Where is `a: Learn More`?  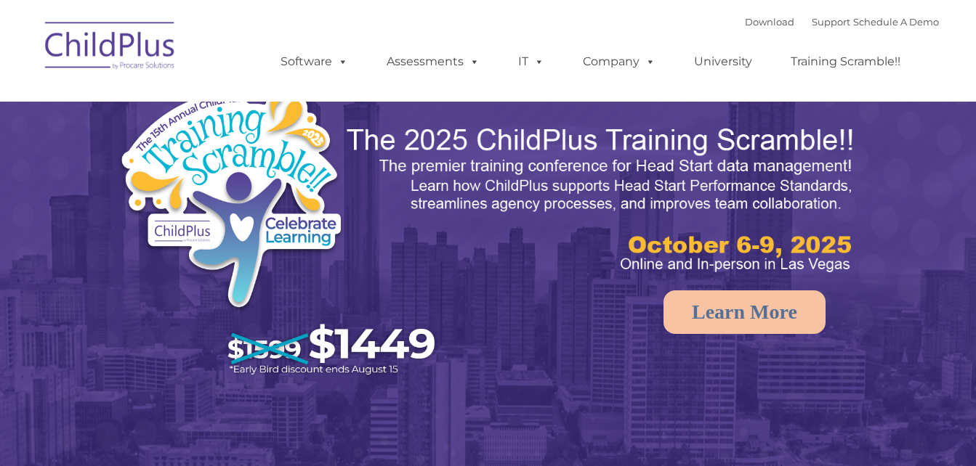
a: Learn More is located at coordinates (744, 312).